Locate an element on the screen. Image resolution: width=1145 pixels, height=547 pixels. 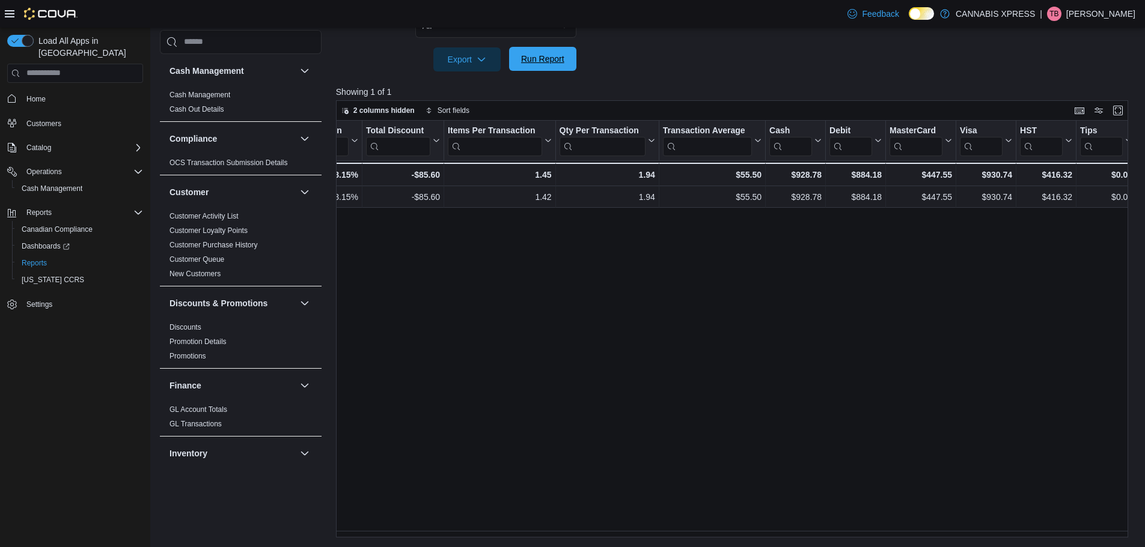
a: Cash Out Details is located at coordinates (196, 109).